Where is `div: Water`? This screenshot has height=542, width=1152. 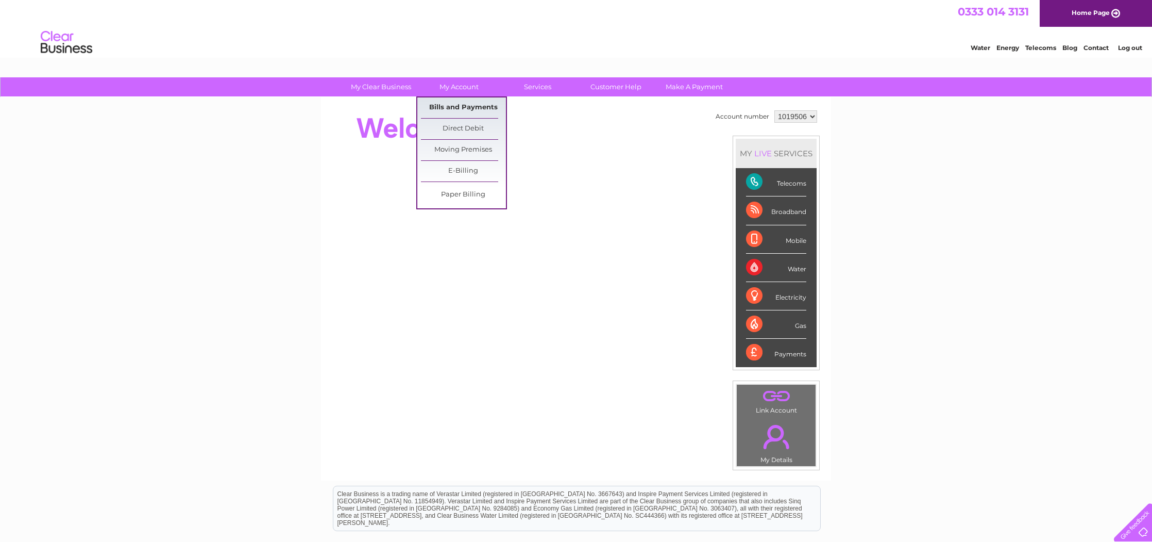
div: Water is located at coordinates (776, 267).